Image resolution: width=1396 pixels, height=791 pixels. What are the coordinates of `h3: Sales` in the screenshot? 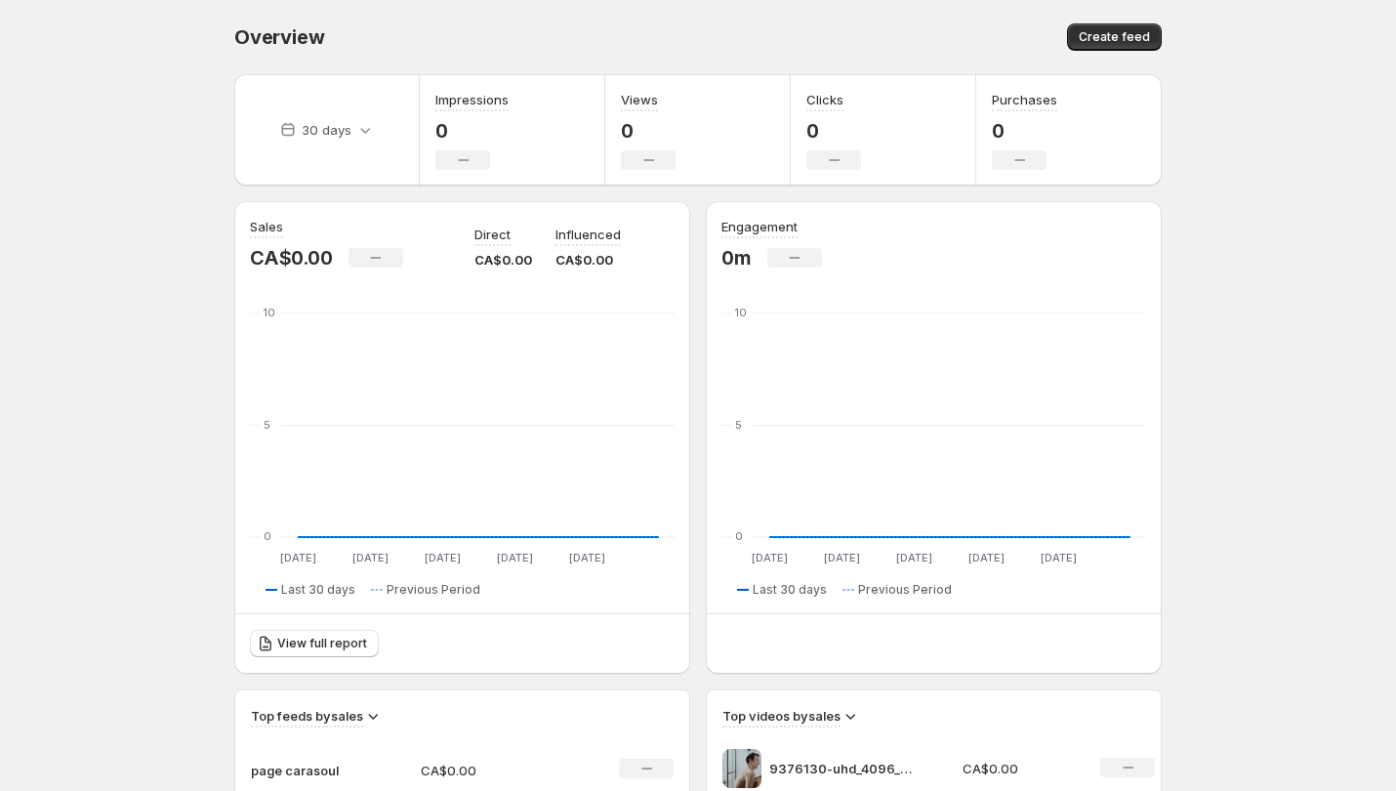 It's located at (266, 226).